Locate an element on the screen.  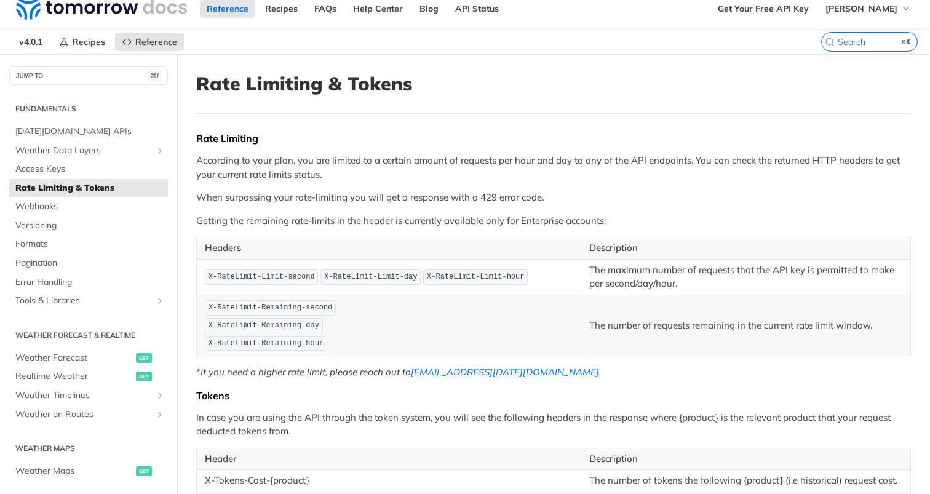
p: Headers is located at coordinates (389, 248).